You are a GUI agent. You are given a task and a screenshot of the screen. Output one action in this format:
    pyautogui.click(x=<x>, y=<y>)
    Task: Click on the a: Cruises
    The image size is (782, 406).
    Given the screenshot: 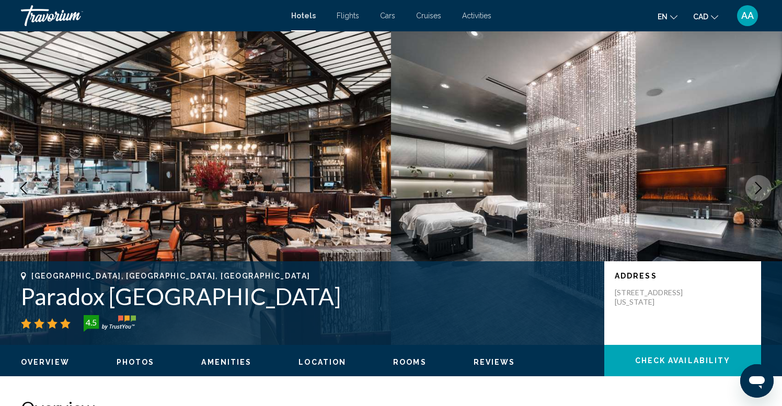 What is the action you would take?
    pyautogui.click(x=428, y=16)
    